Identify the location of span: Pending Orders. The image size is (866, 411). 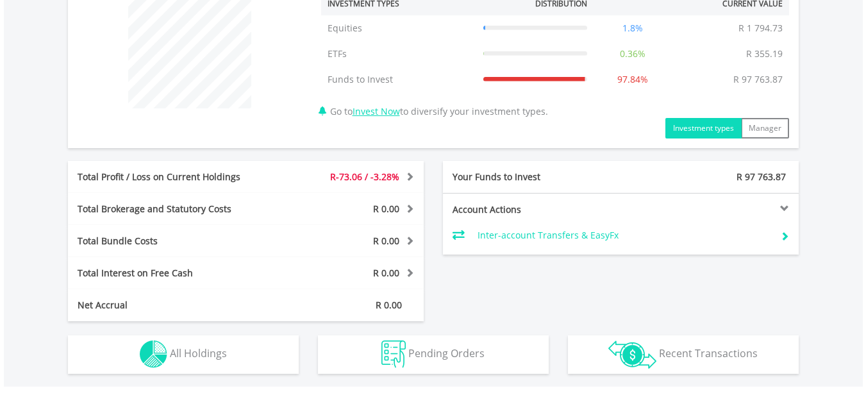
(446, 353).